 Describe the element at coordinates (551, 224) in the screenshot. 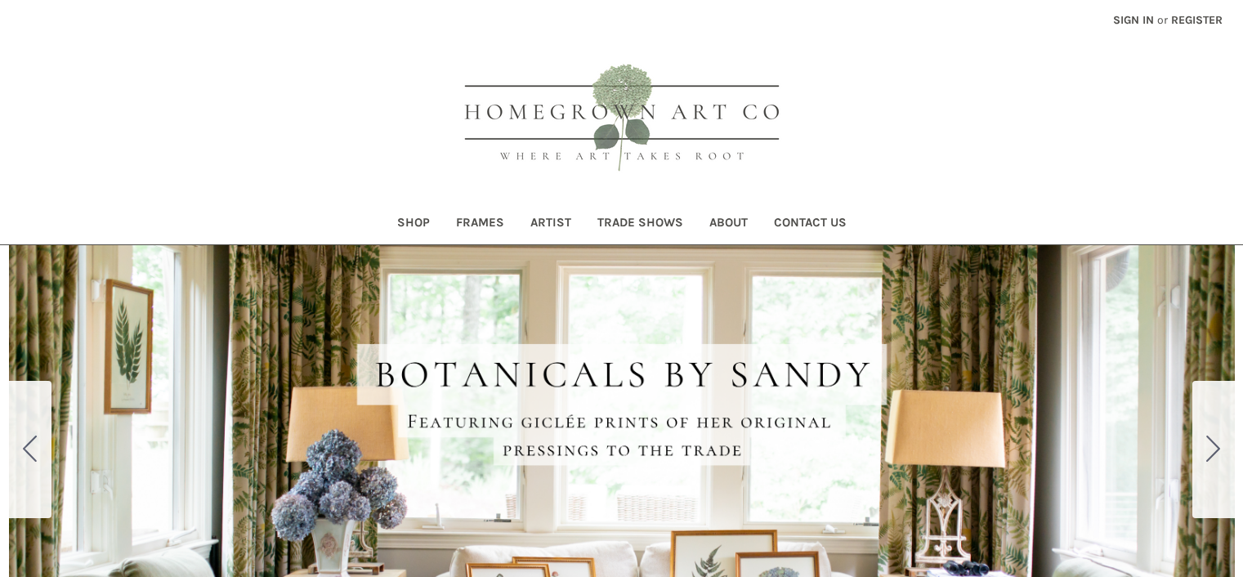

I see `a: Artist` at that location.